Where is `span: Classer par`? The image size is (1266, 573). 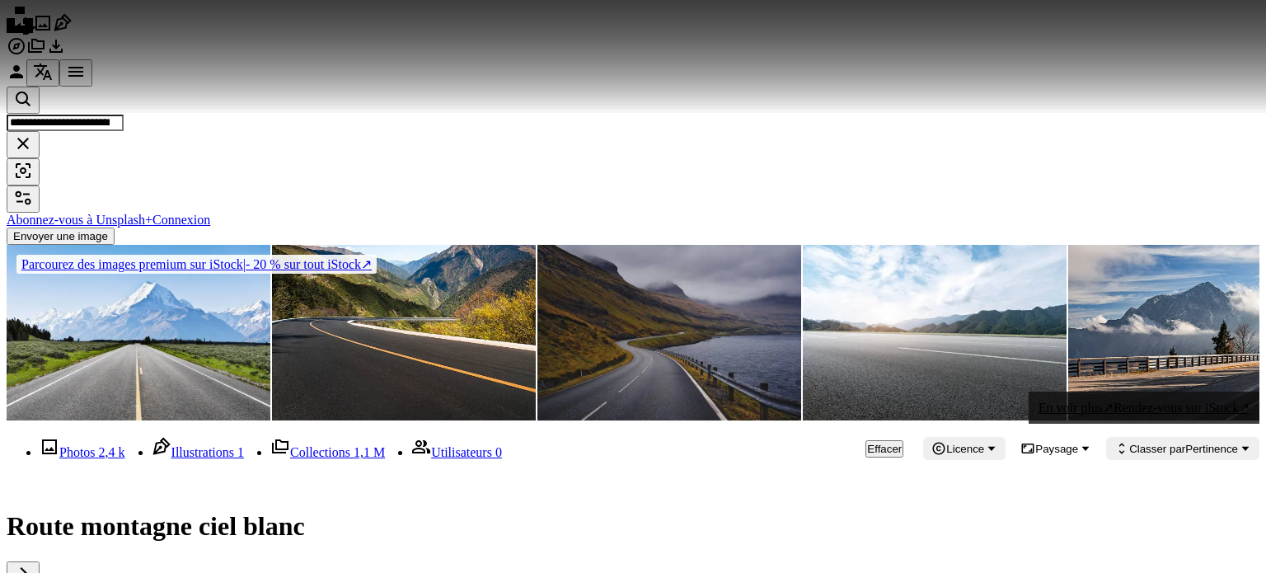 span: Classer par is located at coordinates (1157, 448).